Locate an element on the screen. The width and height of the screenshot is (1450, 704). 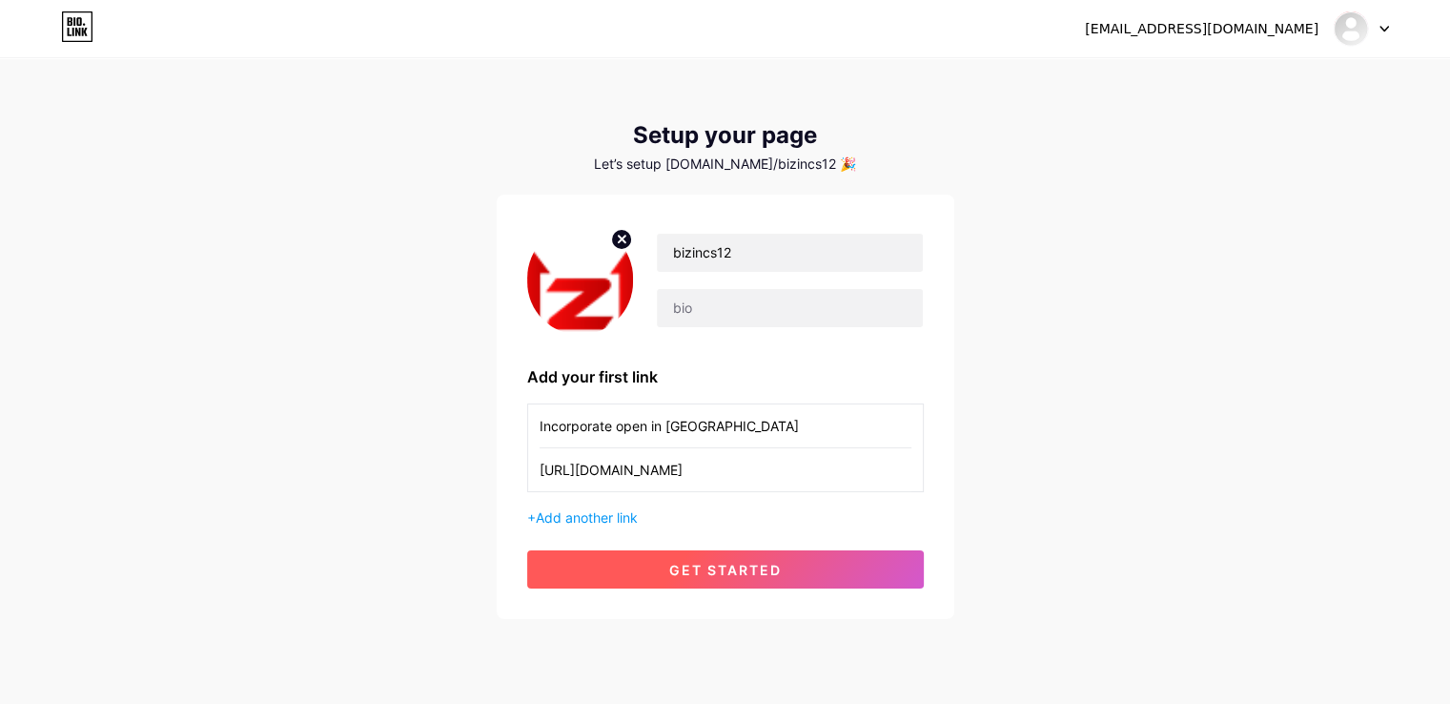
button: get started is located at coordinates (726, 569).